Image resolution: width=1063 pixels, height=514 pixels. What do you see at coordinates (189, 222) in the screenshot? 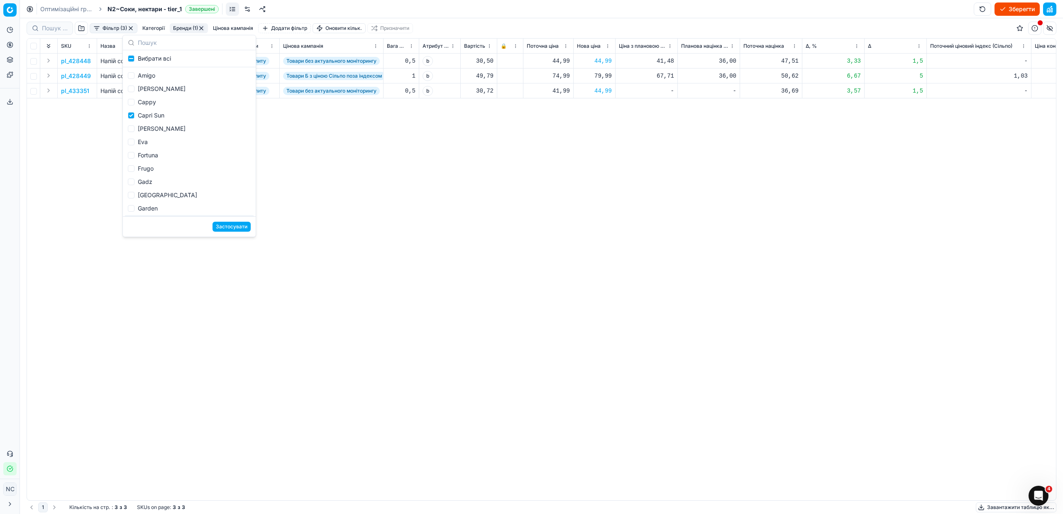
I see `div: Jaffa` at bounding box center [189, 222].